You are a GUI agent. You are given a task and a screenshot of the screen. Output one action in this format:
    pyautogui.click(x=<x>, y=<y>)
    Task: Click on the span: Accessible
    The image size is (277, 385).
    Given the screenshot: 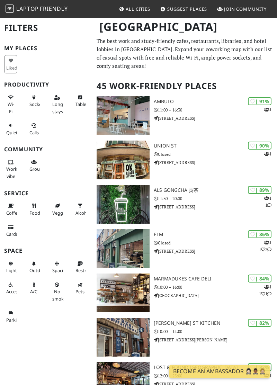 What is the action you would take?
    pyautogui.click(x=17, y=291)
    